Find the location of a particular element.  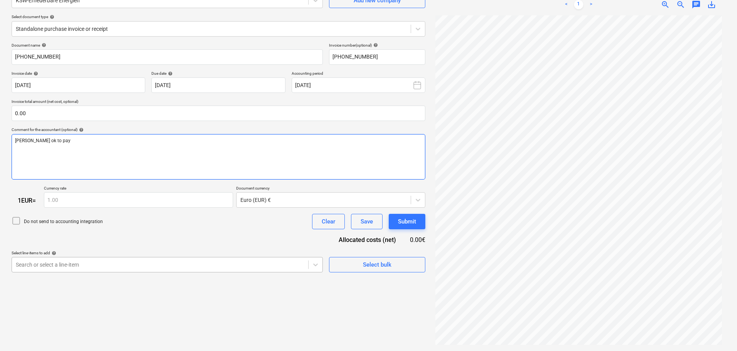

button: Save is located at coordinates (367, 221).